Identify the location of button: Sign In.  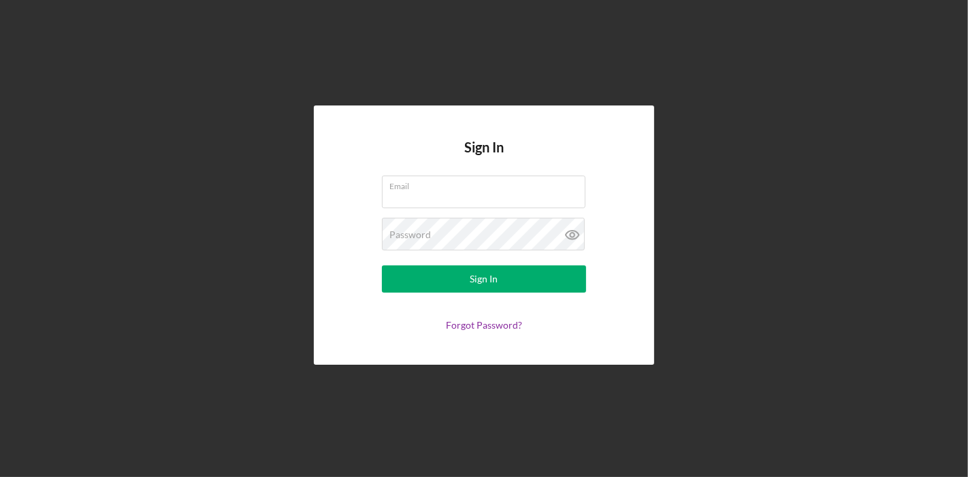
(484, 279).